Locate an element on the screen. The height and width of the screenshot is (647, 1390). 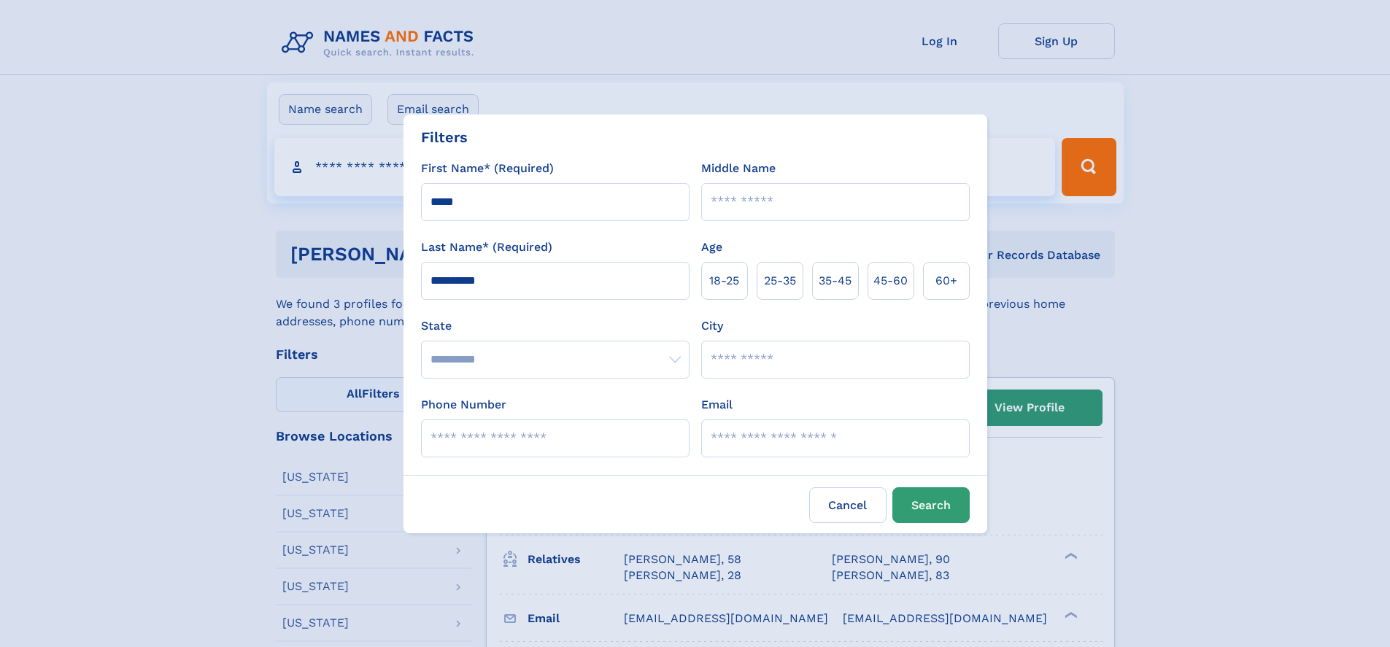
label: State is located at coordinates (555, 326).